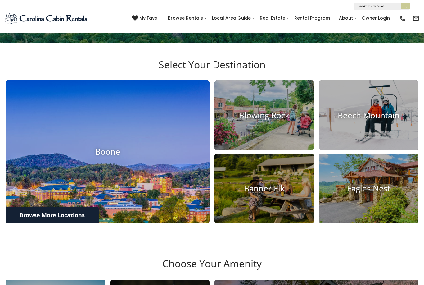 Image resolution: width=424 pixels, height=285 pixels. I want to click on h4: Boone, so click(107, 152).